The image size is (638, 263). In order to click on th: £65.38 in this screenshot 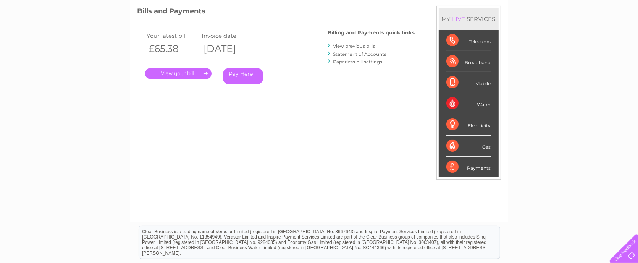, I will do `click(173, 49)`.